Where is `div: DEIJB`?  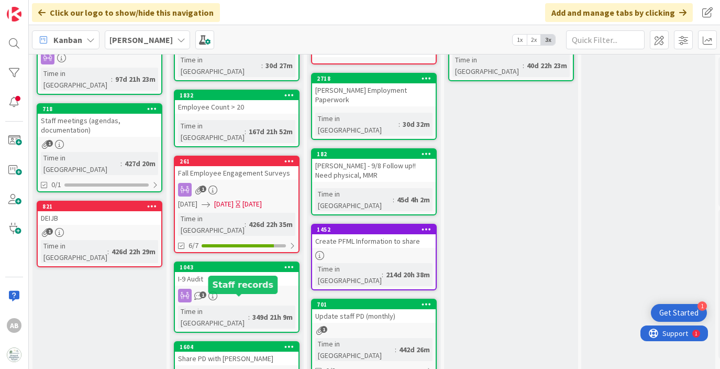 div: DEIJB is located at coordinates (100, 218).